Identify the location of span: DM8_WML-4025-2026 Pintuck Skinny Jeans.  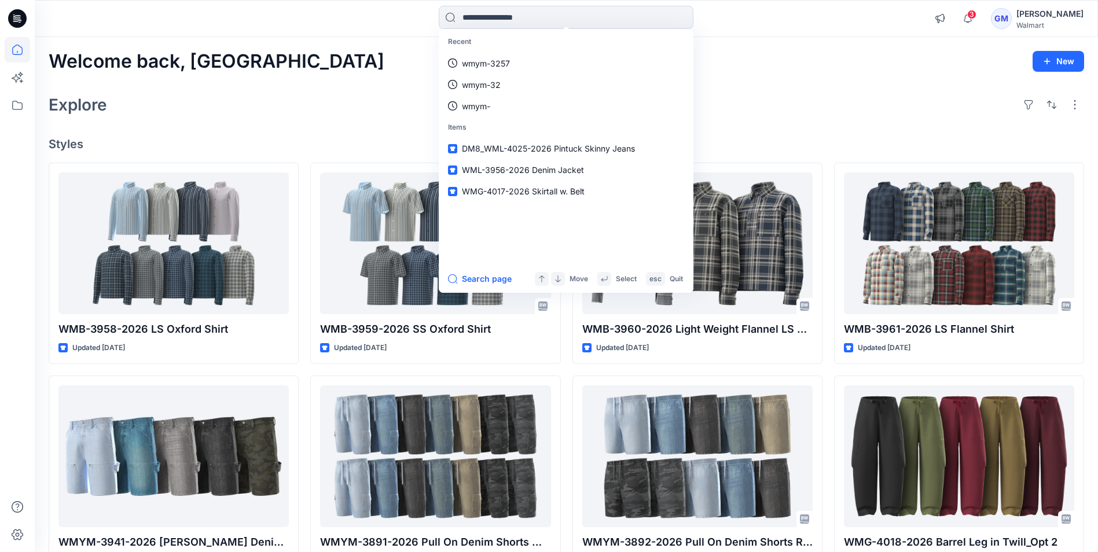
(548, 148).